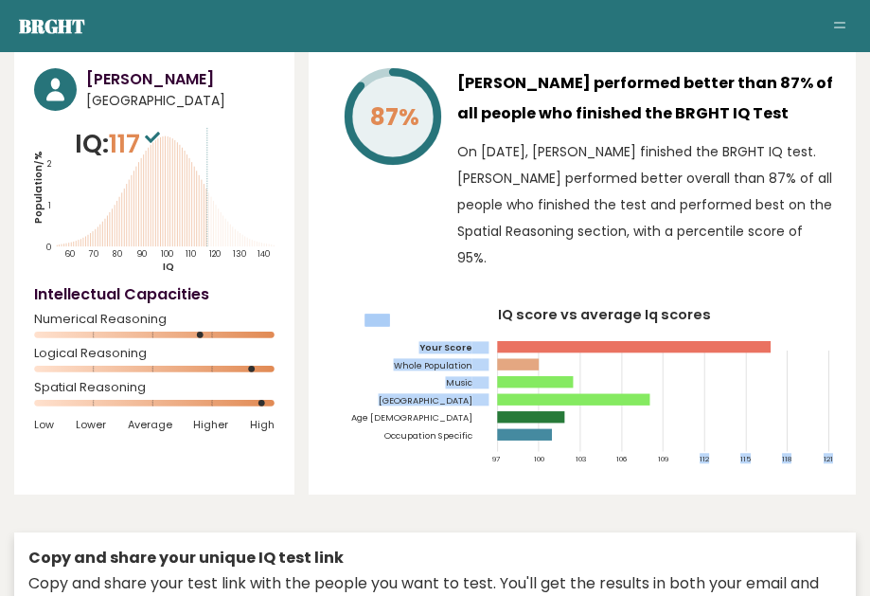  I want to click on tspan: Your Score, so click(446, 347).